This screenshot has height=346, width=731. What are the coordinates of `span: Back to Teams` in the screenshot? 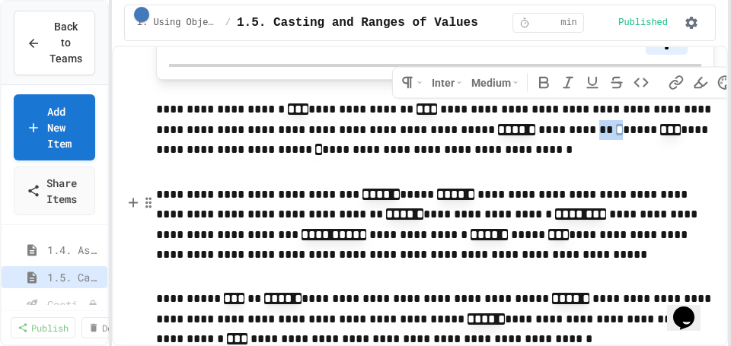 It's located at (65, 43).